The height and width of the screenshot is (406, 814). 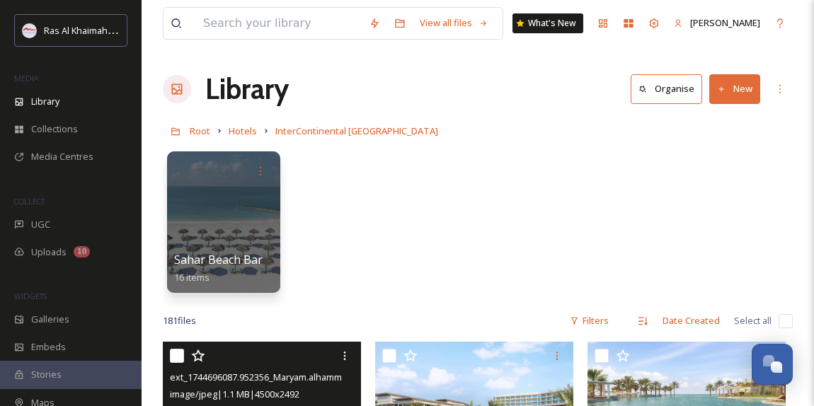 What do you see at coordinates (335, 376) in the screenshot?
I see `span: ext_1744696087.952356_Maryam.alhammadi@ihg.com-2 Resort Main Pool 1.jpg` at bounding box center [335, 376].